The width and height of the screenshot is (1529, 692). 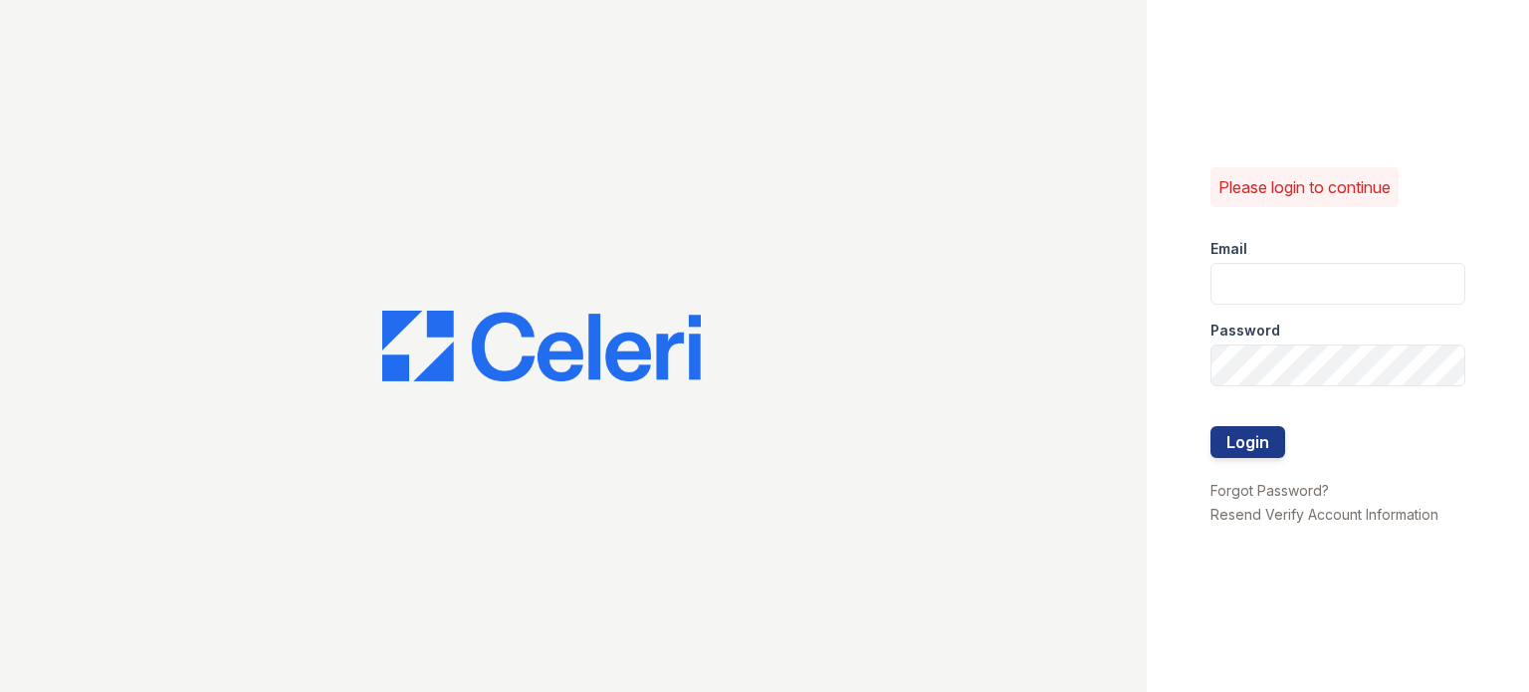 I want to click on label: Email, so click(x=1228, y=249).